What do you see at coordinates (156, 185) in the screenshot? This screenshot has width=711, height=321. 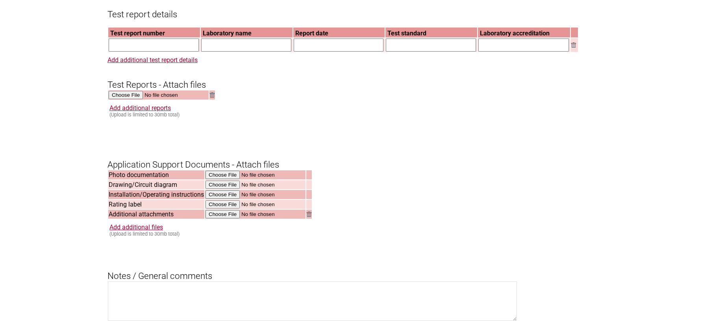 I see `td: Drawing/Circuit diagram` at bounding box center [156, 185].